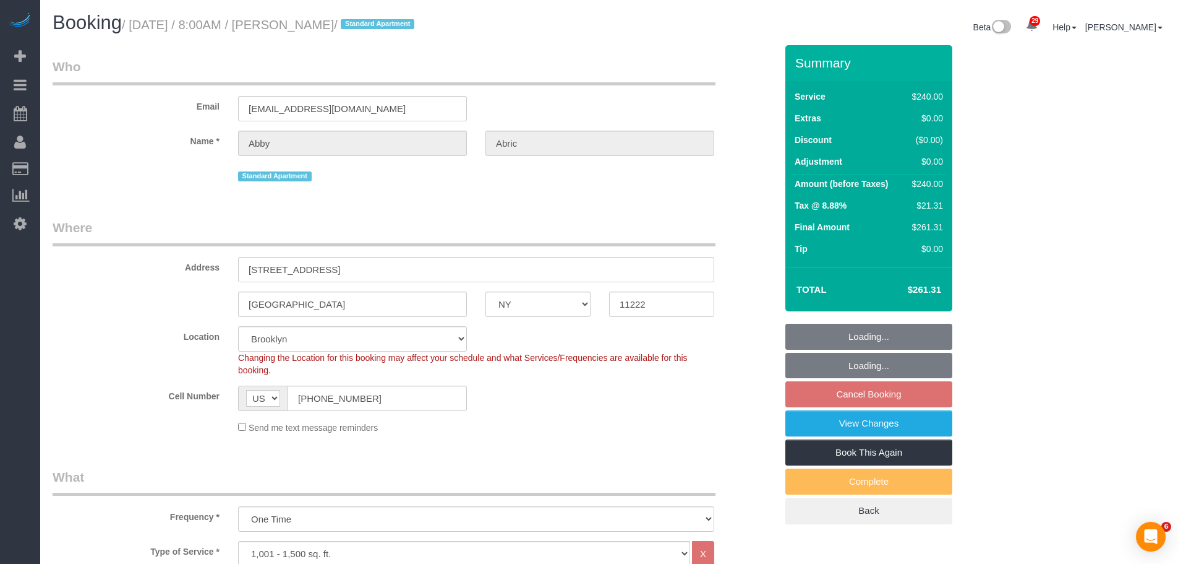 The image size is (1178, 564). What do you see at coordinates (353, 143) in the screenshot?
I see `input: First Name` at bounding box center [353, 143].